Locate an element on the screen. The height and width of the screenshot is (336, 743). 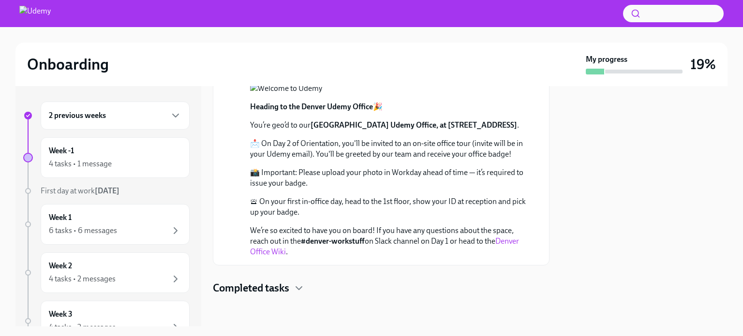
div: 2 previous weeks is located at coordinates (115, 116).